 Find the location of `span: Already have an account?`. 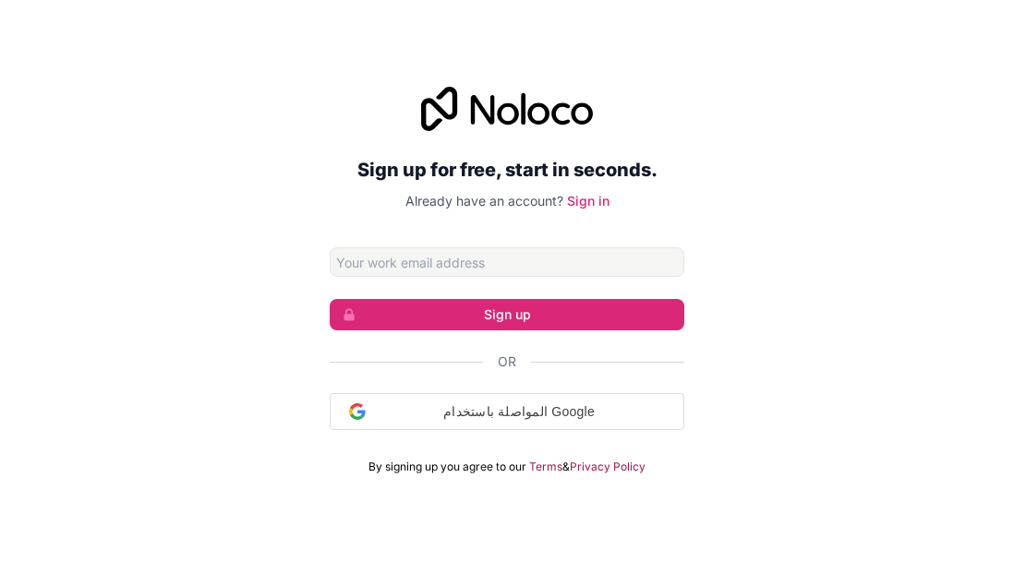

span: Already have an account? is located at coordinates (484, 200).